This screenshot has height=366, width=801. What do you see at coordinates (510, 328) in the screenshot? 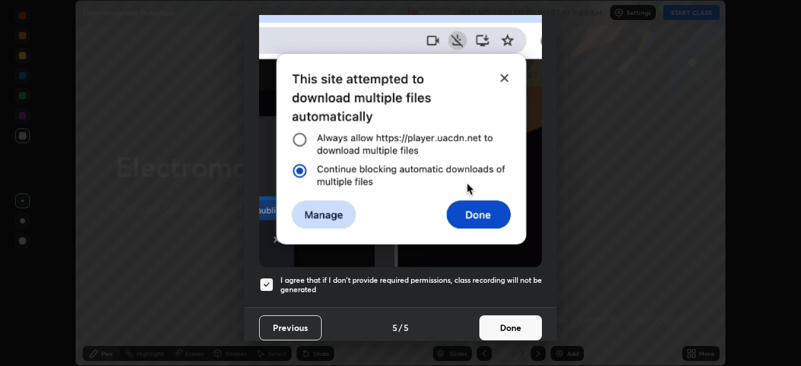
I see `button: Done` at bounding box center [510, 328].